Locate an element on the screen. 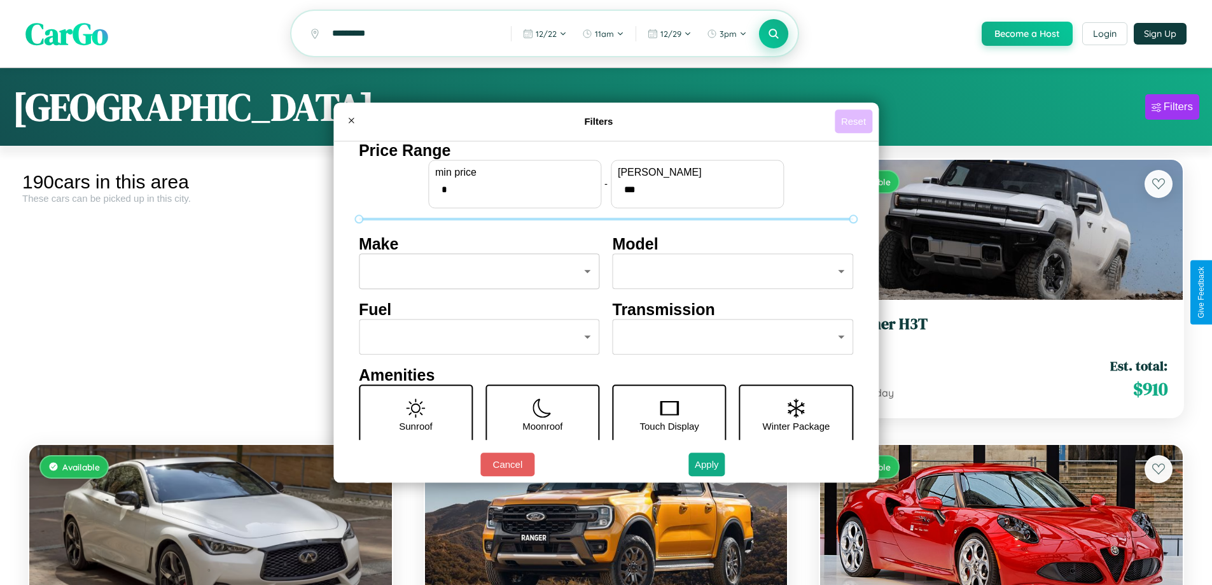 This screenshot has height=585, width=1212. p: Winter Package is located at coordinates (797, 426).